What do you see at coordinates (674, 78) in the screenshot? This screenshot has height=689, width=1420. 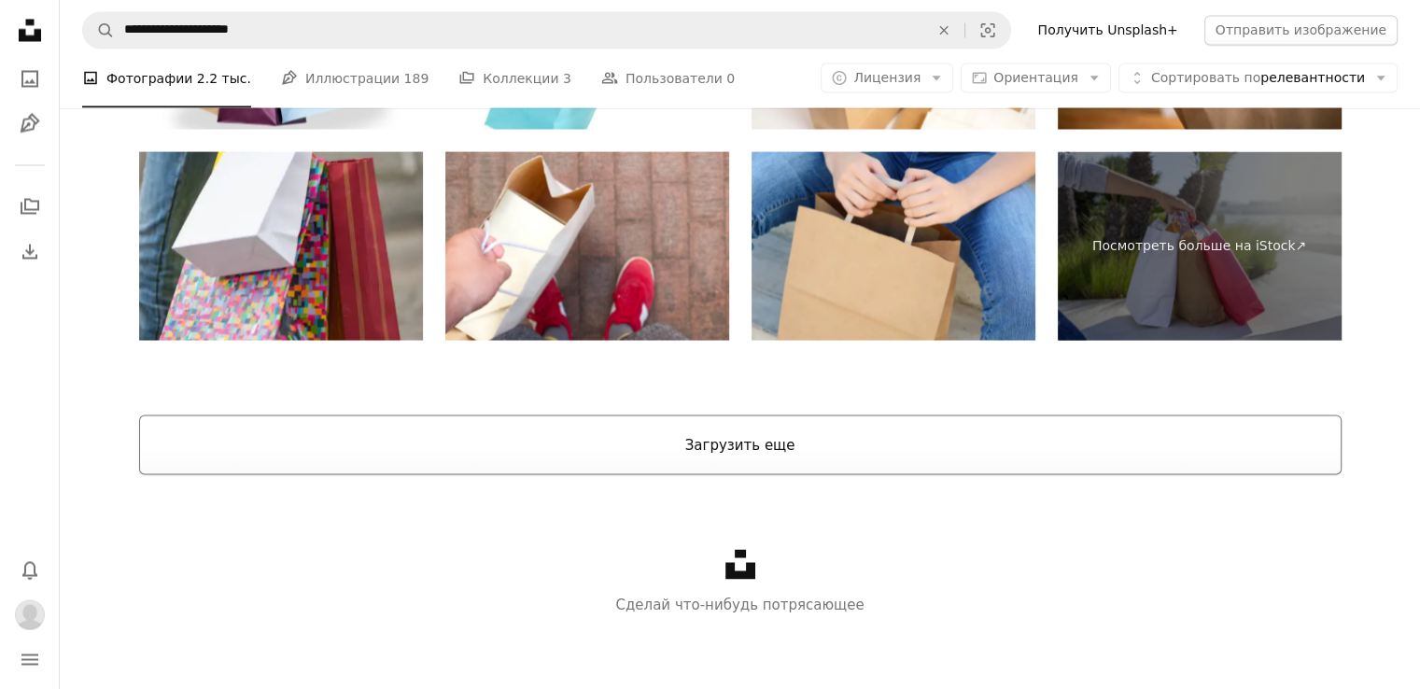 I see `font: Пользователи` at bounding box center [674, 78].